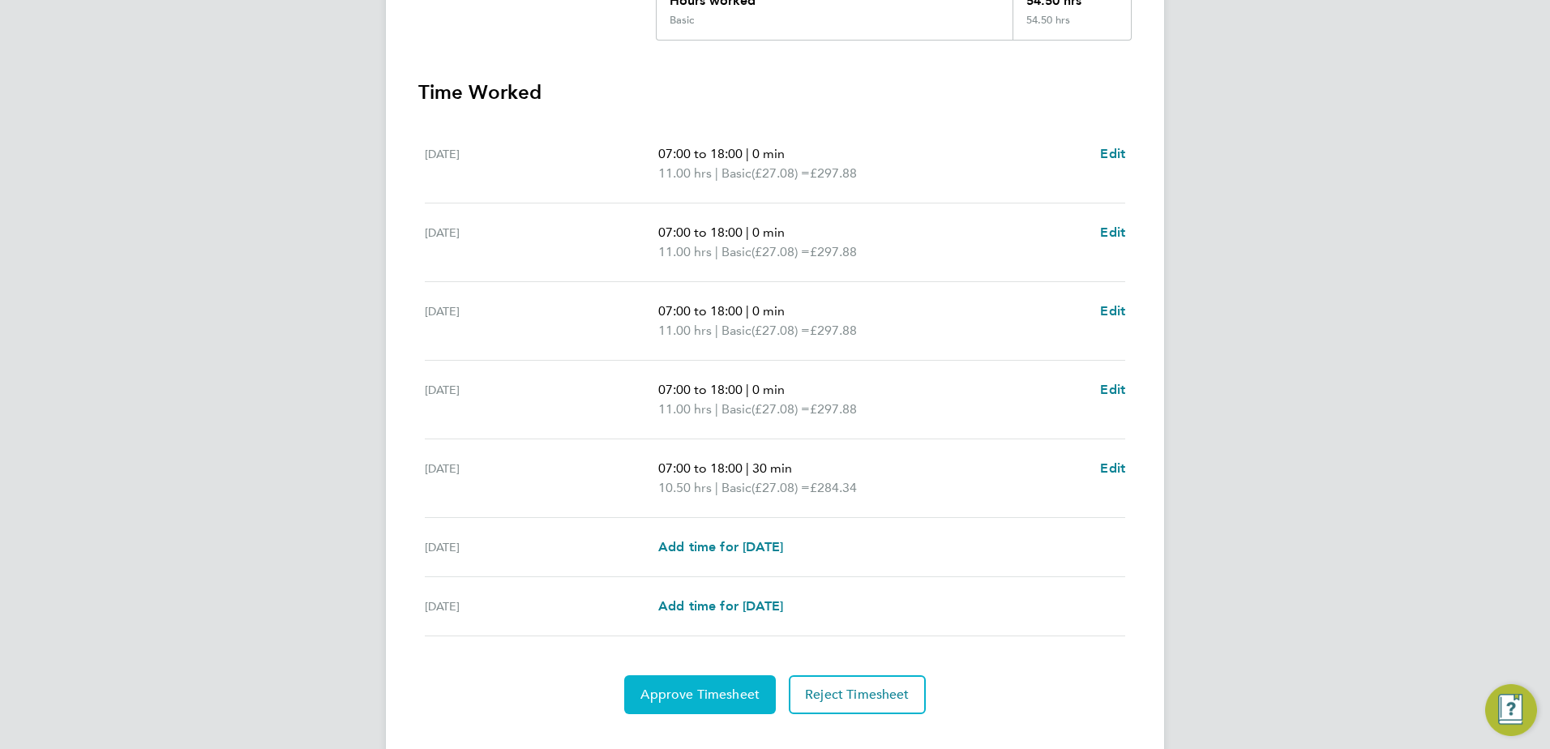  I want to click on span: 10.50 hrs, so click(685, 487).